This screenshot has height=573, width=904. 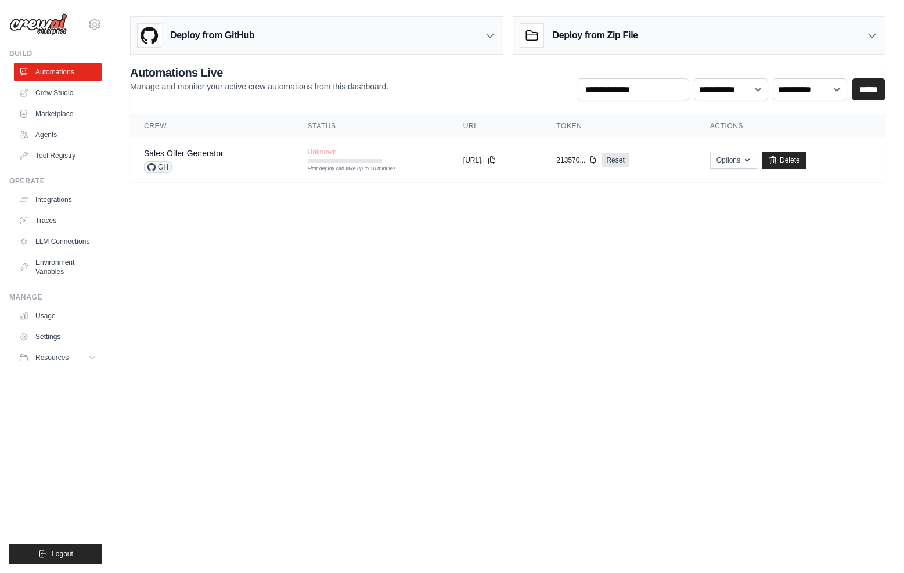 I want to click on h3: Deploy from GitHub, so click(x=212, y=35).